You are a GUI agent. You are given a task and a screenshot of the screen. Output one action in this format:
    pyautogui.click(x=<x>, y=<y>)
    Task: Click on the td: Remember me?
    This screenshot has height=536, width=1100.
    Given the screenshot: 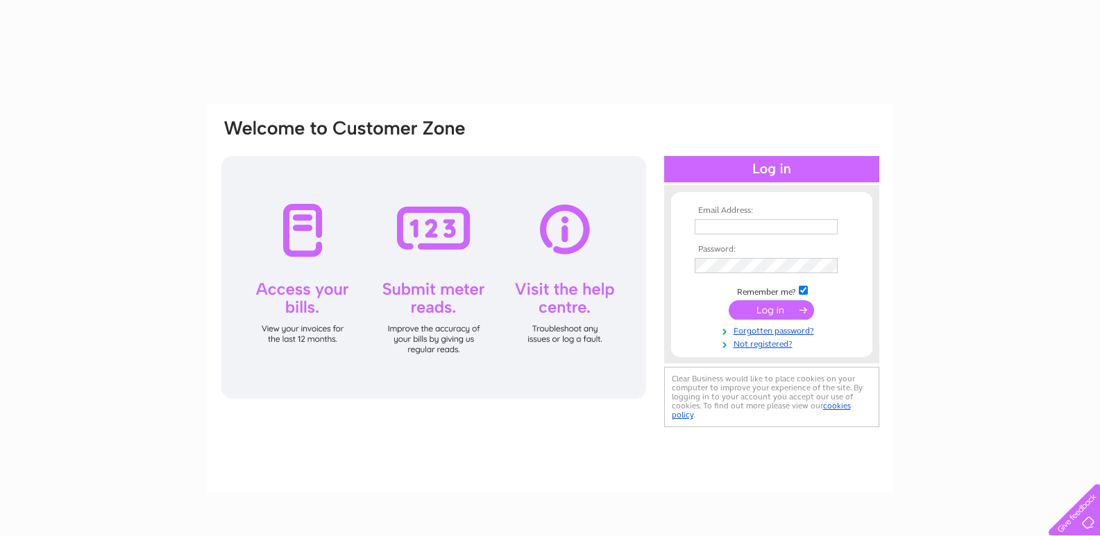 What is the action you would take?
    pyautogui.click(x=772, y=291)
    